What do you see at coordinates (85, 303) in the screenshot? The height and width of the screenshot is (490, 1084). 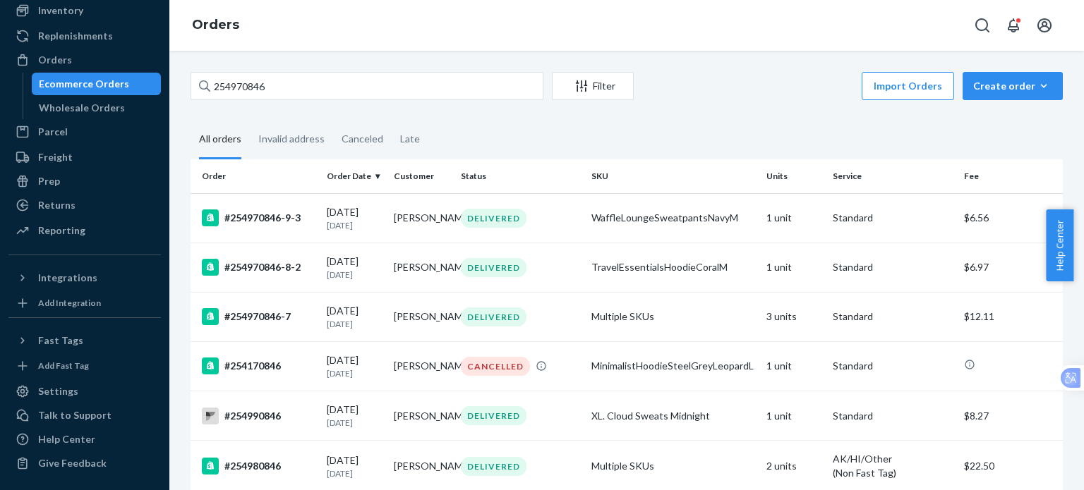 I see `a: Add Integration` at bounding box center [85, 303].